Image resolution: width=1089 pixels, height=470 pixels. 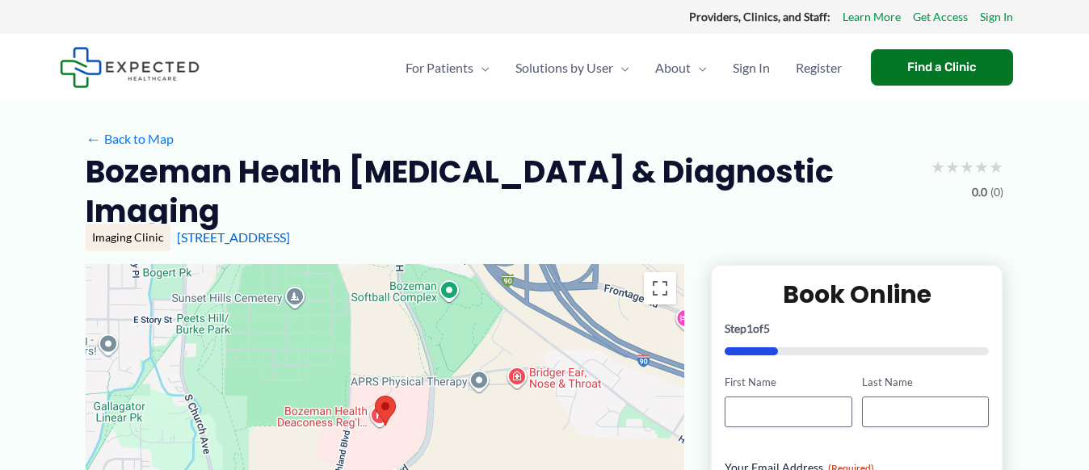 What do you see at coordinates (979, 192) in the screenshot?
I see `span: 0.0` at bounding box center [979, 192].